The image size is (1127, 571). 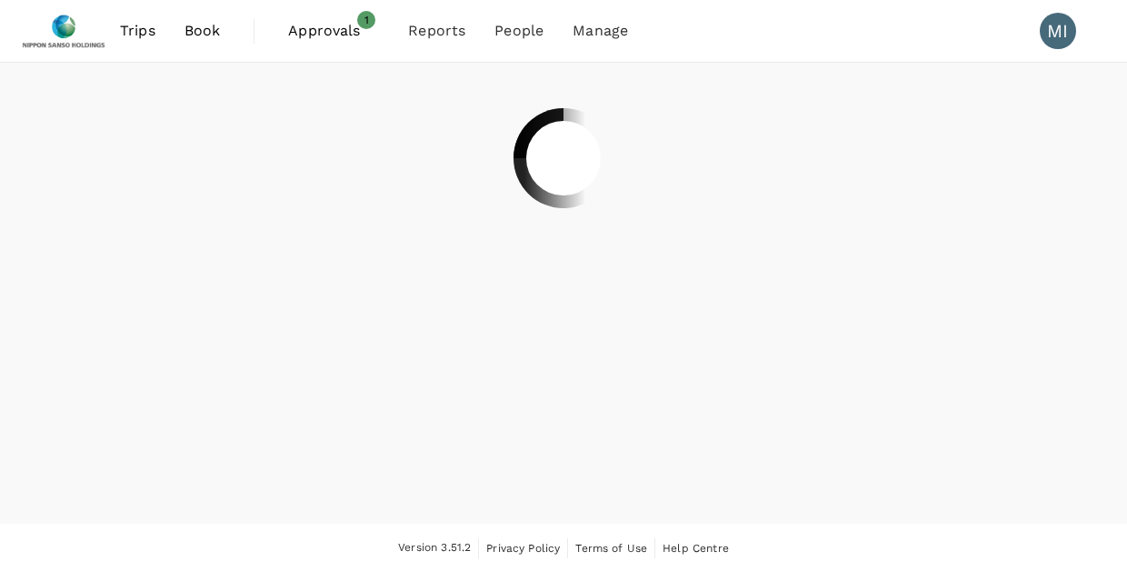 What do you see at coordinates (695, 548) in the screenshot?
I see `span: Help Centre` at bounding box center [695, 548].